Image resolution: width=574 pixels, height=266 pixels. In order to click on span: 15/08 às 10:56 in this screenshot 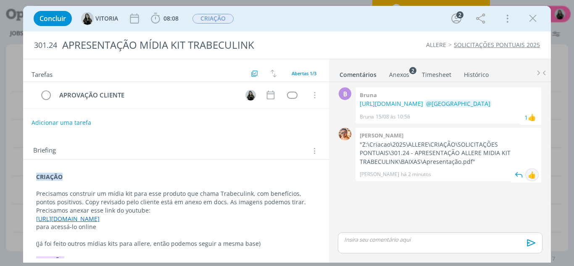, I will do `click(393, 117)`.